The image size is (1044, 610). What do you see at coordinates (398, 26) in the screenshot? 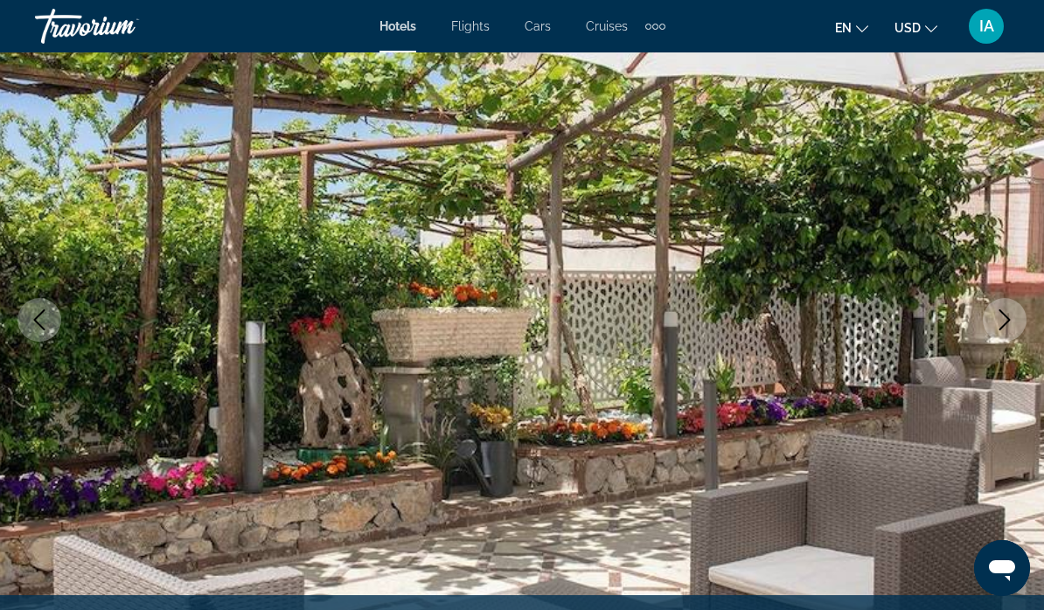
I see `span: Hotels` at bounding box center [398, 26].